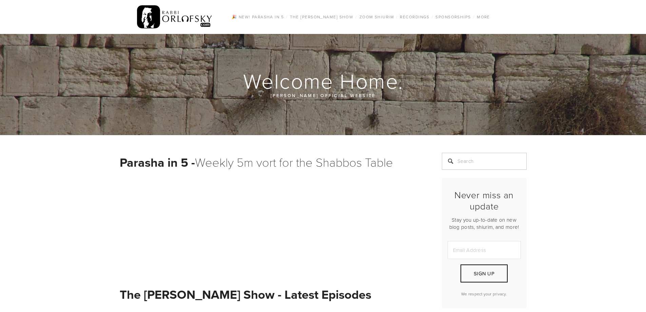 This screenshot has height=312, width=646. I want to click on strong: Parasha in 5 -, so click(157, 162).